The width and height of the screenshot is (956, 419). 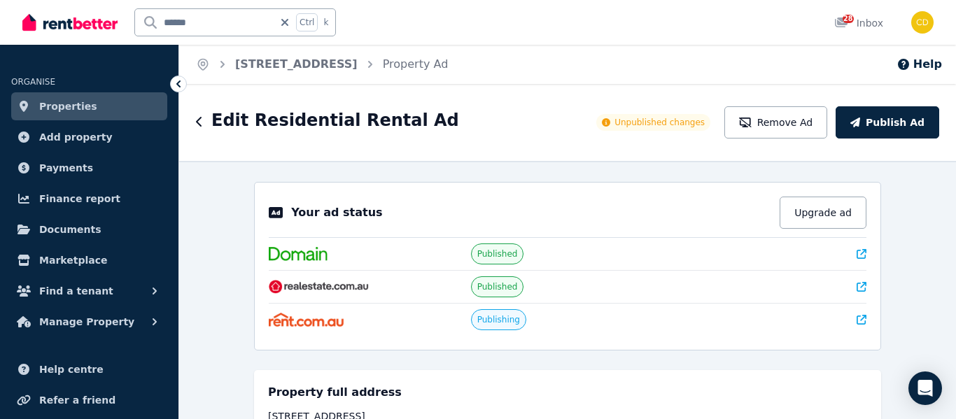 I want to click on span: Payments, so click(x=66, y=168).